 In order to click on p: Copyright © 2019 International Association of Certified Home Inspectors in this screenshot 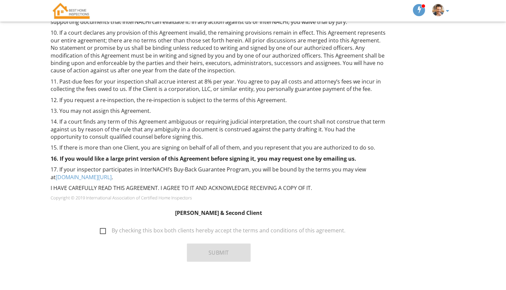, I will do `click(219, 198)`.